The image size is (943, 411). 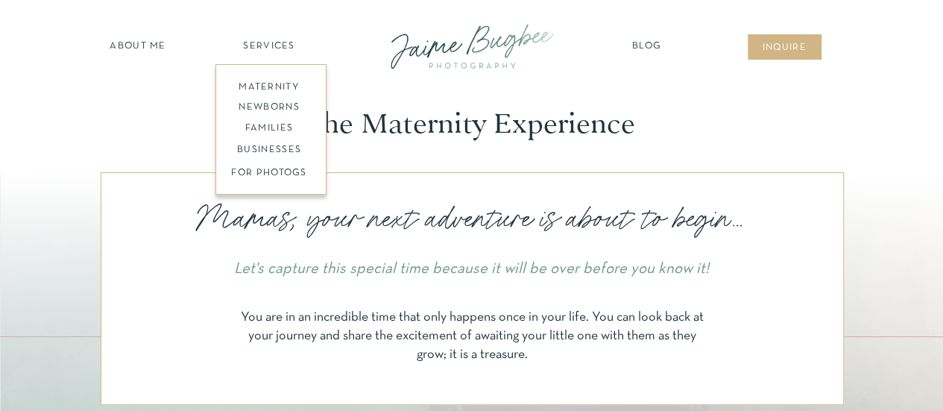 I want to click on a: BUSINESSES, so click(x=269, y=150).